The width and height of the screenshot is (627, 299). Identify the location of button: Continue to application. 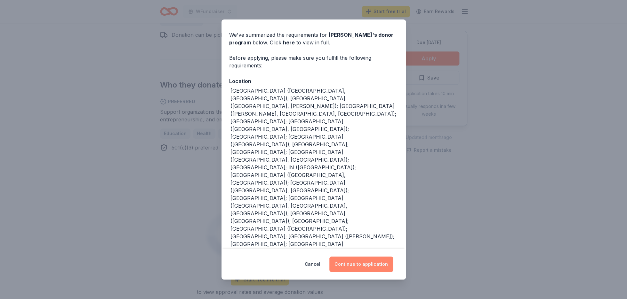
(361, 264).